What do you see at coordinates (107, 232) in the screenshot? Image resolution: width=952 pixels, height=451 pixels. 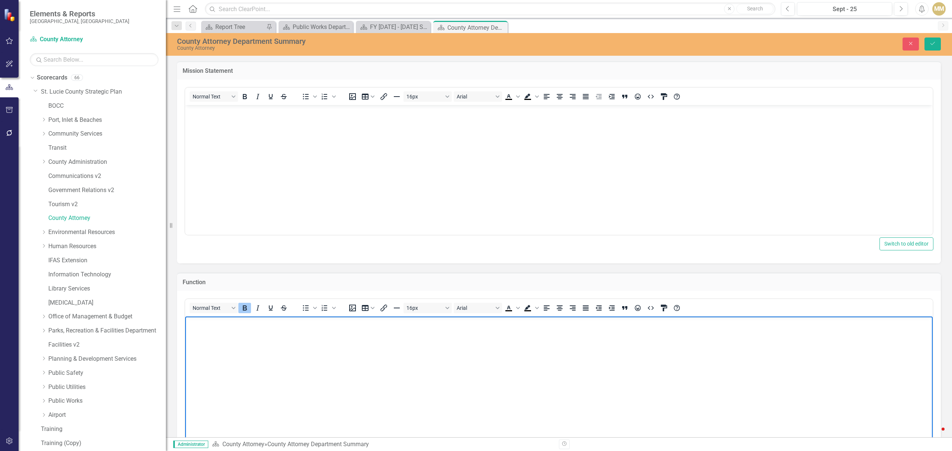 I see `a: Environmental Resources` at bounding box center [107, 232].